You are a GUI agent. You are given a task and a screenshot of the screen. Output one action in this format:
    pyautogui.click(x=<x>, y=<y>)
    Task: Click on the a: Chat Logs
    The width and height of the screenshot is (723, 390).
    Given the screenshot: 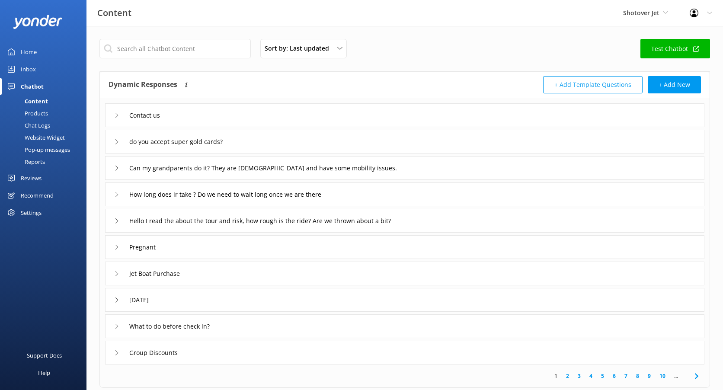 What is the action you would take?
    pyautogui.click(x=46, y=125)
    